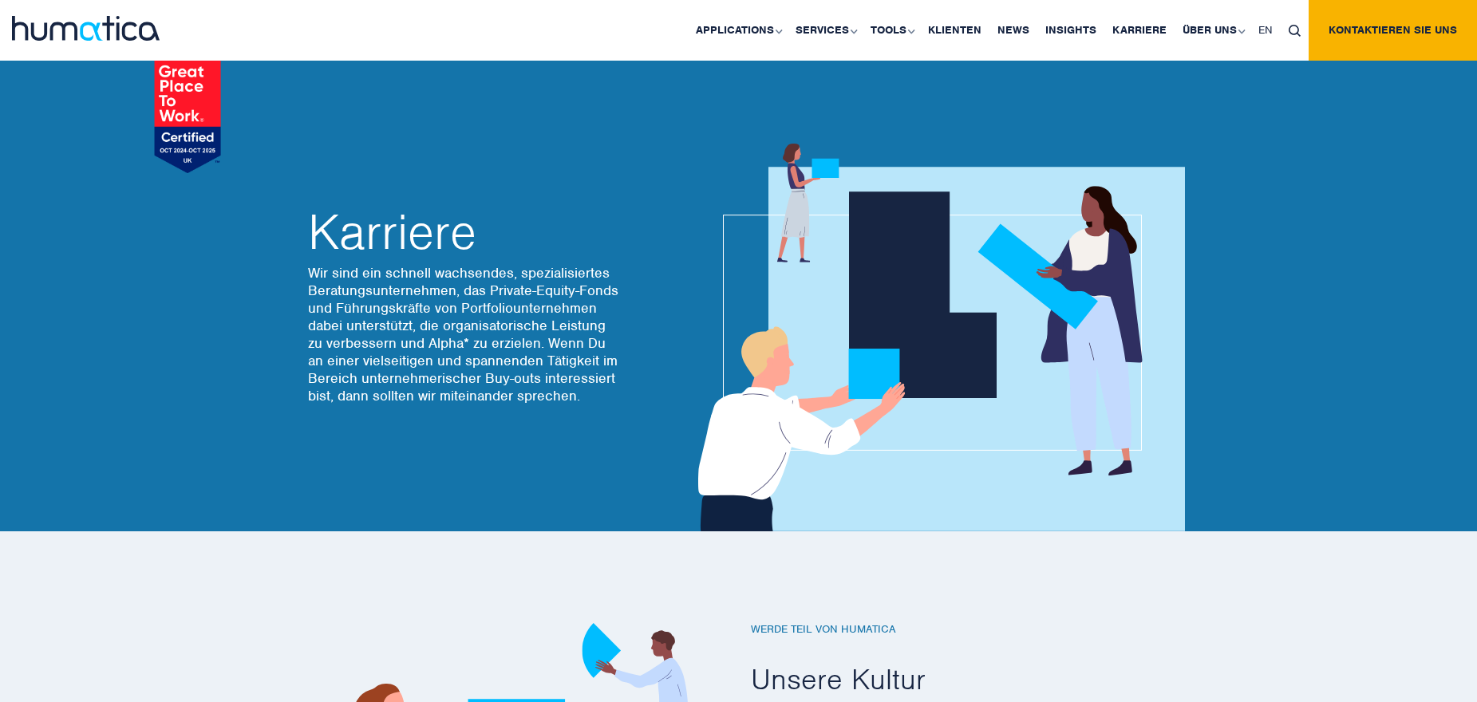  What do you see at coordinates (85, 28) in the screenshot?
I see `img: logo` at bounding box center [85, 28].